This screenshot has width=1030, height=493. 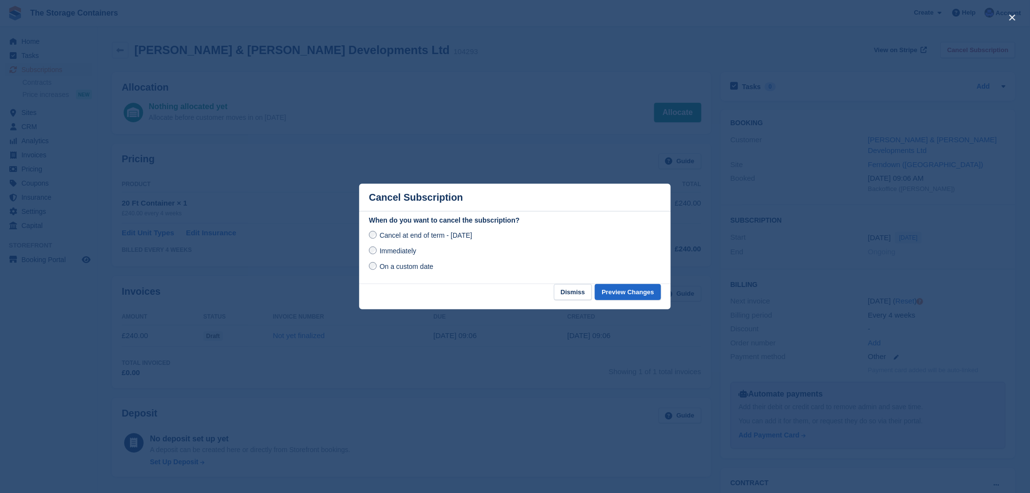 What do you see at coordinates (373, 250) in the screenshot?
I see `input: Immediately` at bounding box center [373, 250].